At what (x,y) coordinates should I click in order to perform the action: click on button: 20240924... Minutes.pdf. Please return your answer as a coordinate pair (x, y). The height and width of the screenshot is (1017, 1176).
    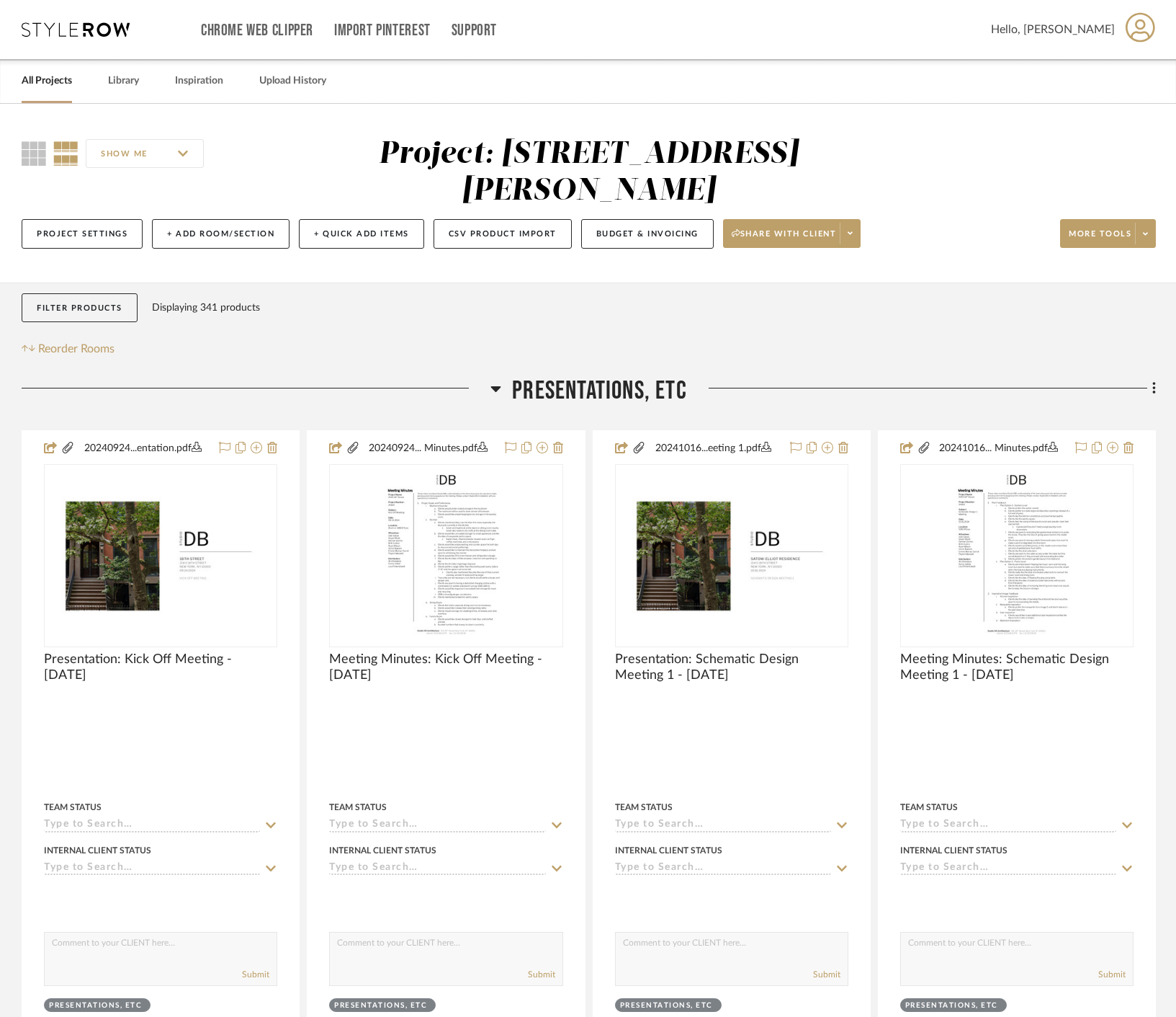
    Looking at the image, I should click on (428, 448).